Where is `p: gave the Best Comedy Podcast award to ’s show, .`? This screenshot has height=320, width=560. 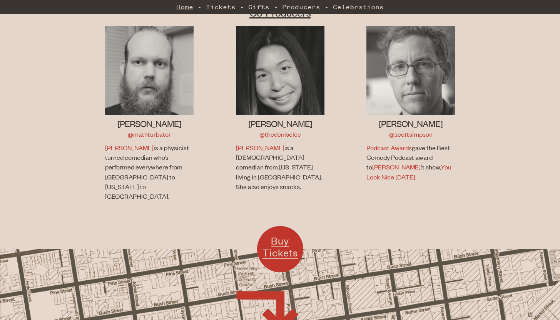 p: gave the Best Comedy Podcast award to ’s show, . is located at coordinates (409, 162).